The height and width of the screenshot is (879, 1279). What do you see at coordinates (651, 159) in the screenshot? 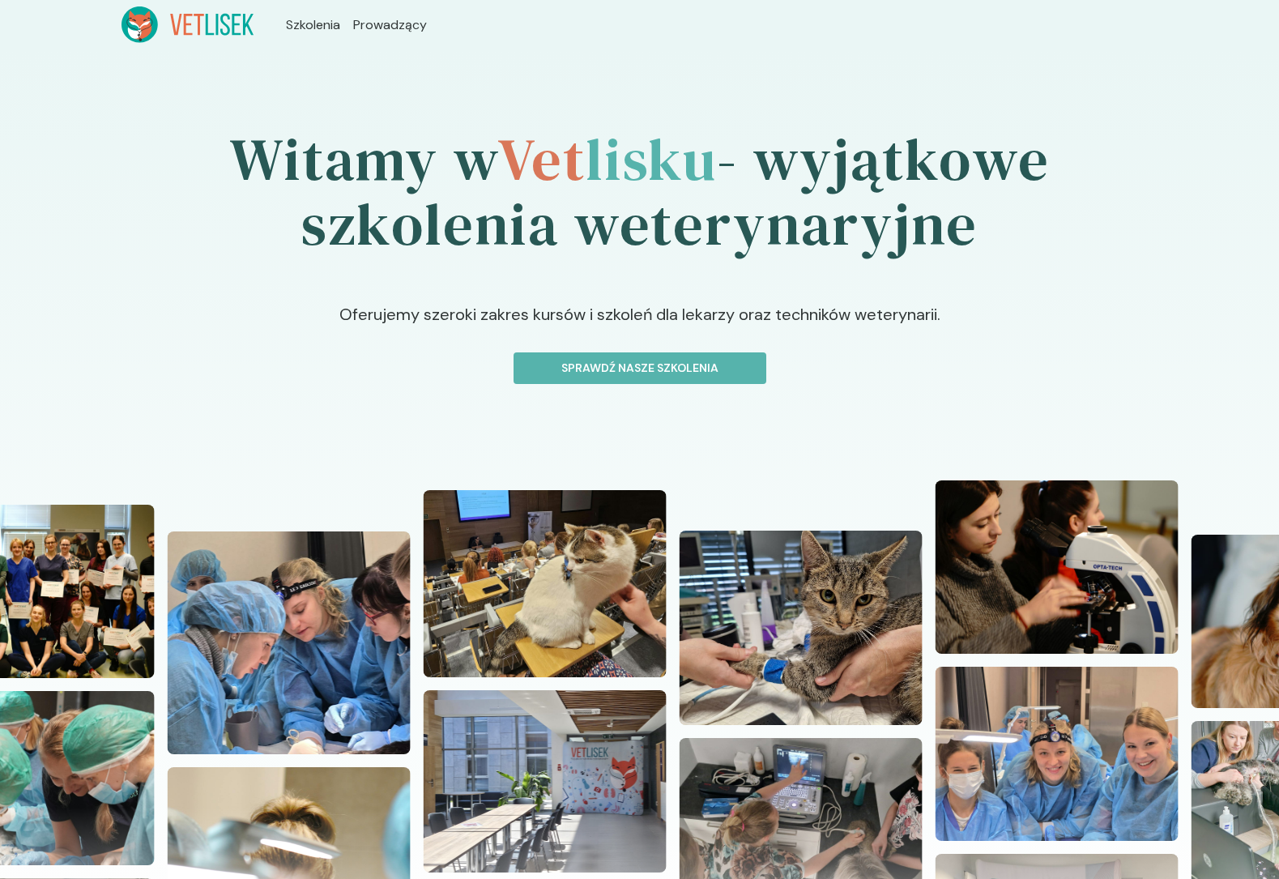
I see `span: lisku` at bounding box center [651, 159].